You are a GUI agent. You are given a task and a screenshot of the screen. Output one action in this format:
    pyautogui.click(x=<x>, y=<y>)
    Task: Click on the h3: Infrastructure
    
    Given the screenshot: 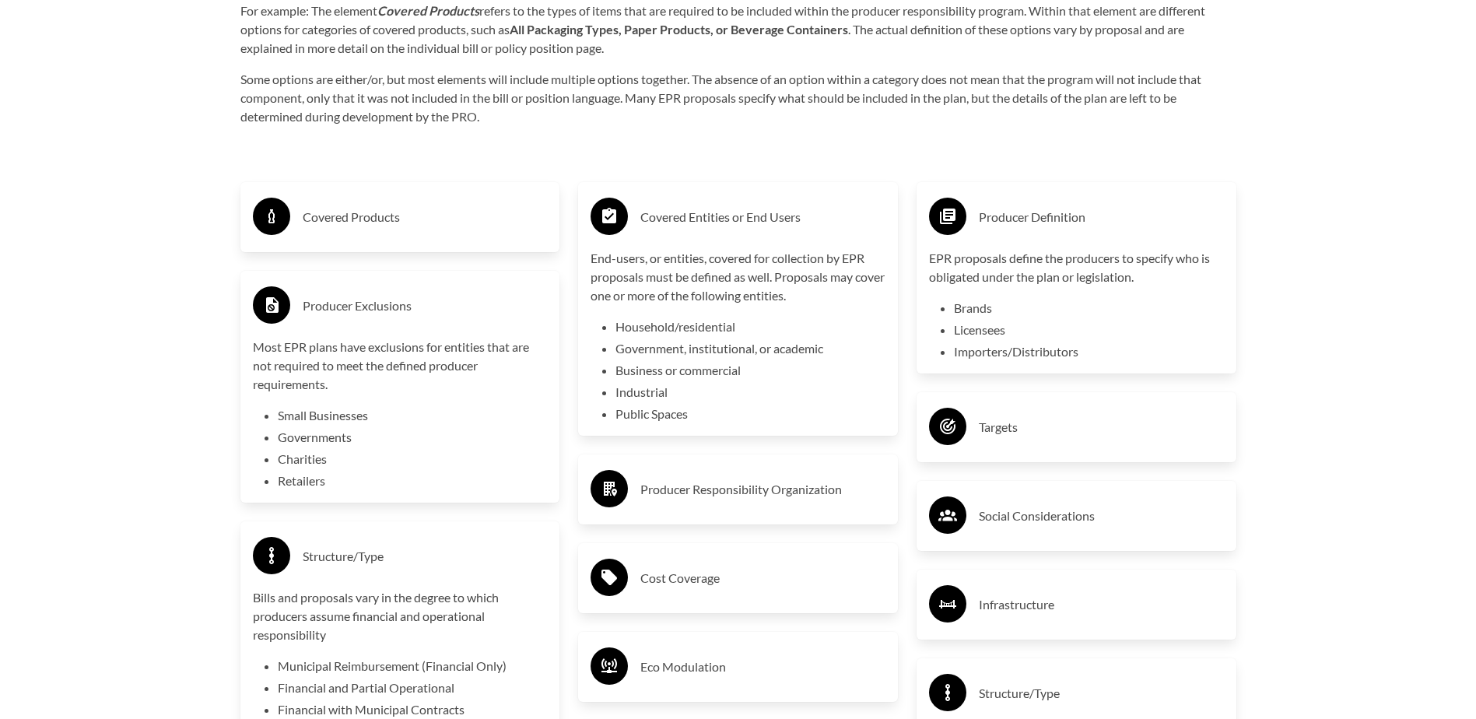 What is the action you would take?
    pyautogui.click(x=1101, y=604)
    